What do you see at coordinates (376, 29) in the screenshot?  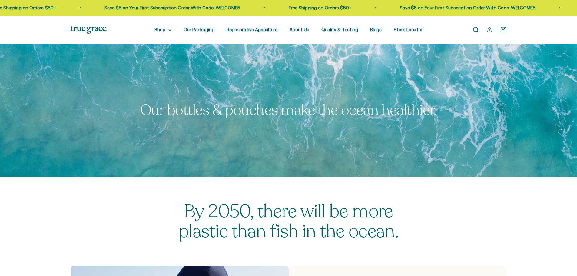 I see `a: Blogs` at bounding box center [376, 29].